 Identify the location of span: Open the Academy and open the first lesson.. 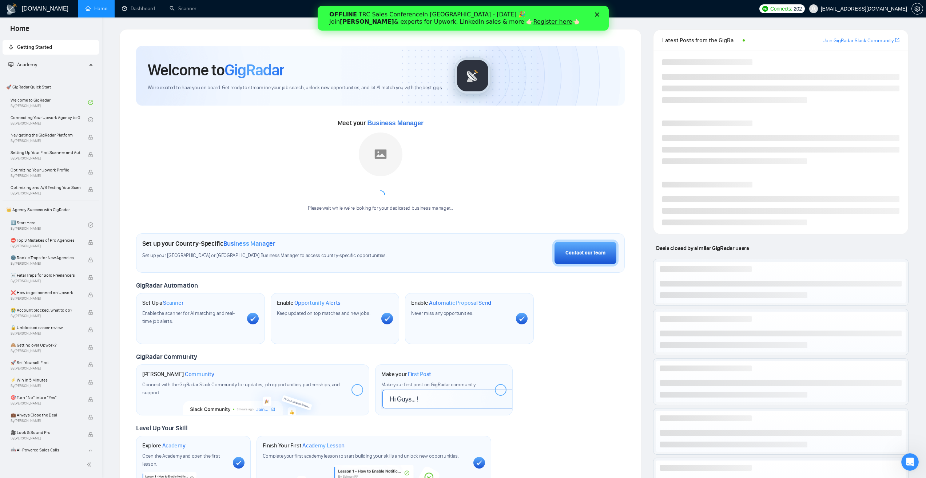
(181, 459).